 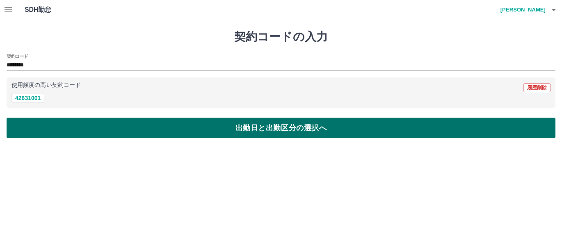 I want to click on button: 出勤日と出勤区分の選択へ, so click(x=281, y=128).